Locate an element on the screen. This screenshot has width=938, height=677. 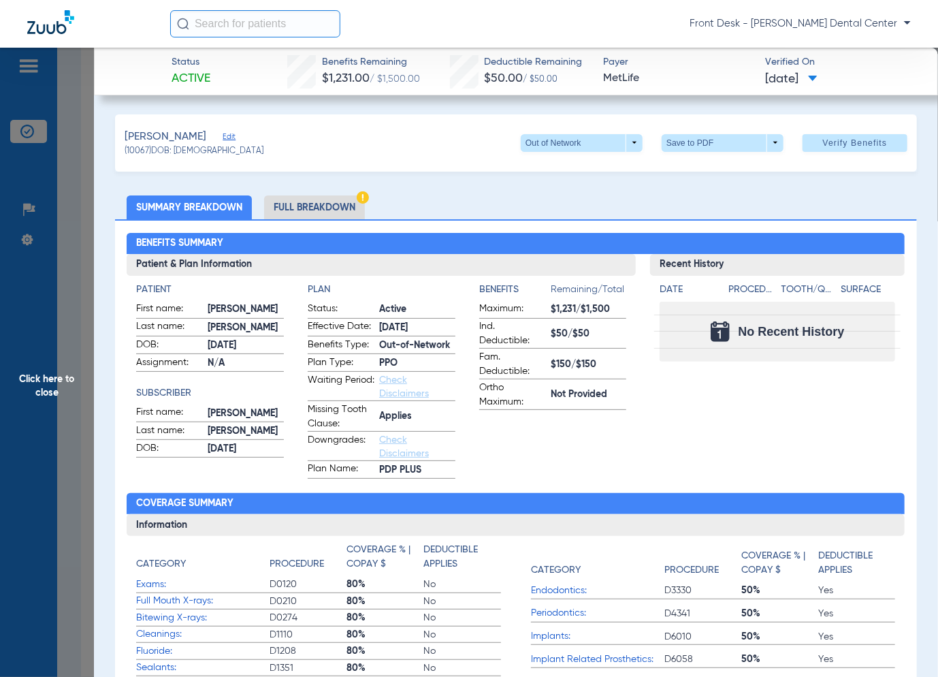
img: Calendar is located at coordinates (720, 332).